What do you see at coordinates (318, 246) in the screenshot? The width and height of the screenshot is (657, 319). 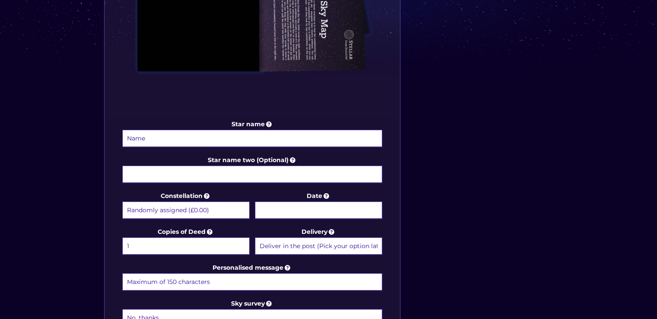 I see `select: Delivery` at bounding box center [318, 246].